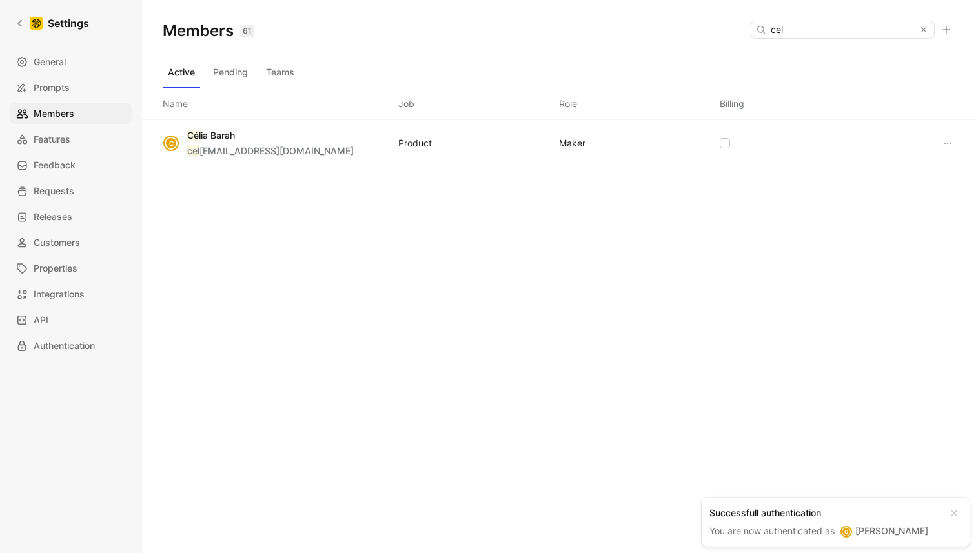 The height and width of the screenshot is (553, 976). What do you see at coordinates (41, 320) in the screenshot?
I see `span: API` at bounding box center [41, 320].